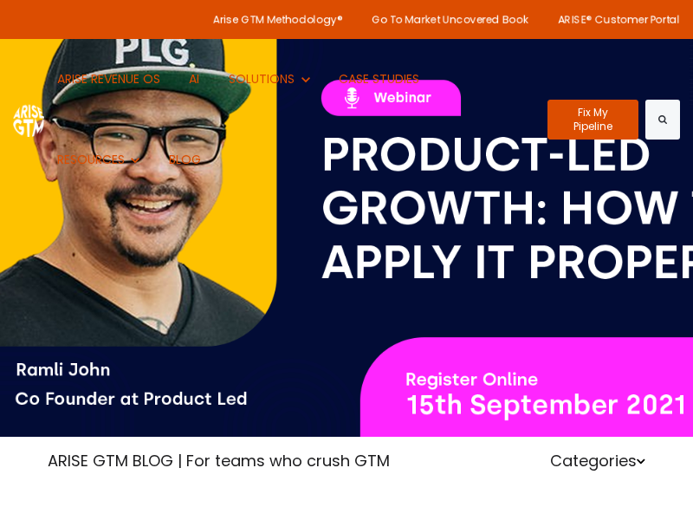  I want to click on img: ARISE GTM logo (1) white, so click(29, 119).